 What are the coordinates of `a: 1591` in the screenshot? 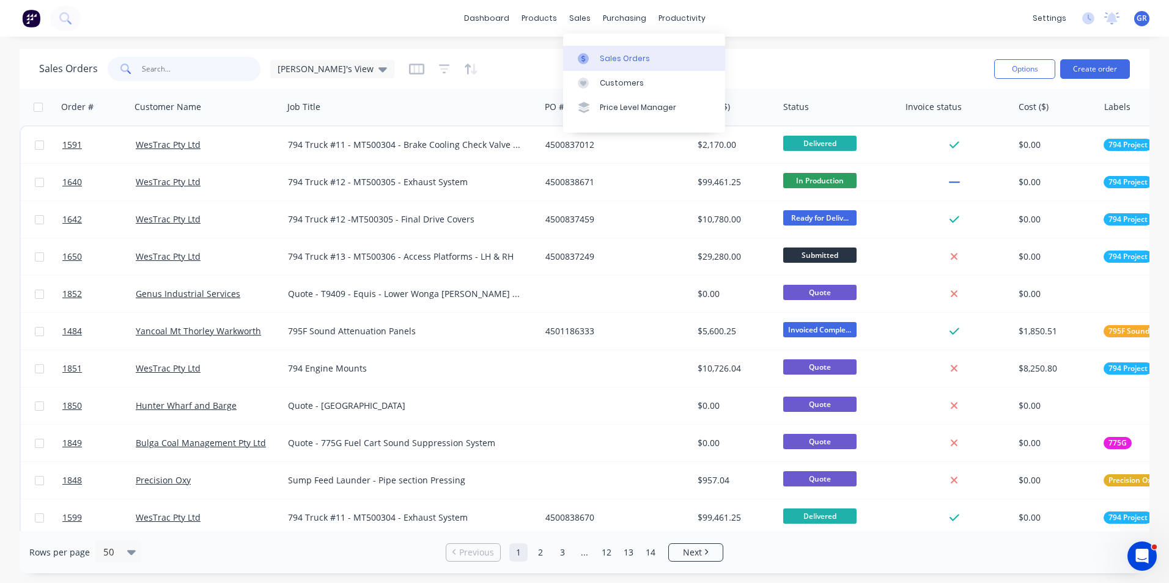 It's located at (99, 145).